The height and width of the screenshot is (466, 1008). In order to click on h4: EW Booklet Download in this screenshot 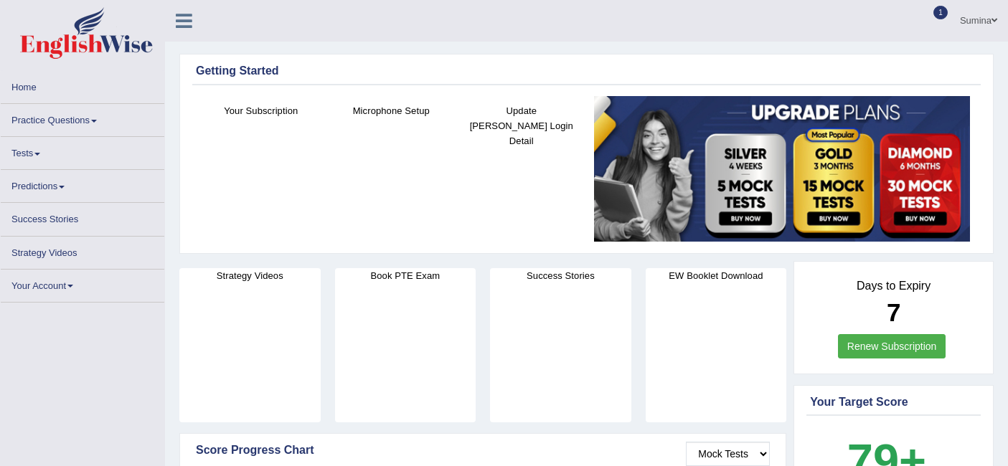, I will do `click(716, 276)`.